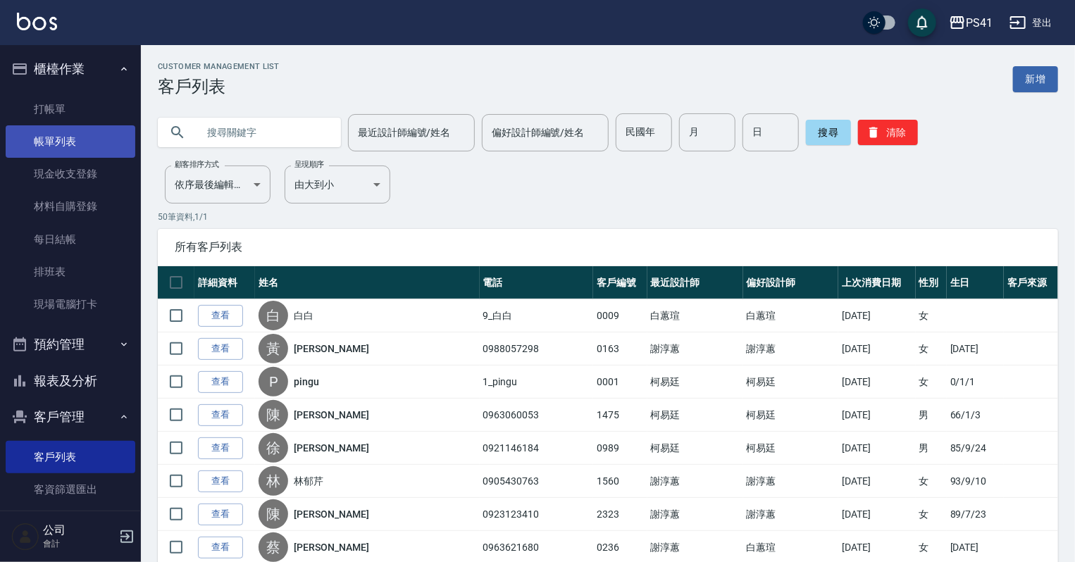 This screenshot has width=1075, height=562. What do you see at coordinates (218, 66) in the screenshot?
I see `h2: Customer Management List` at bounding box center [218, 66].